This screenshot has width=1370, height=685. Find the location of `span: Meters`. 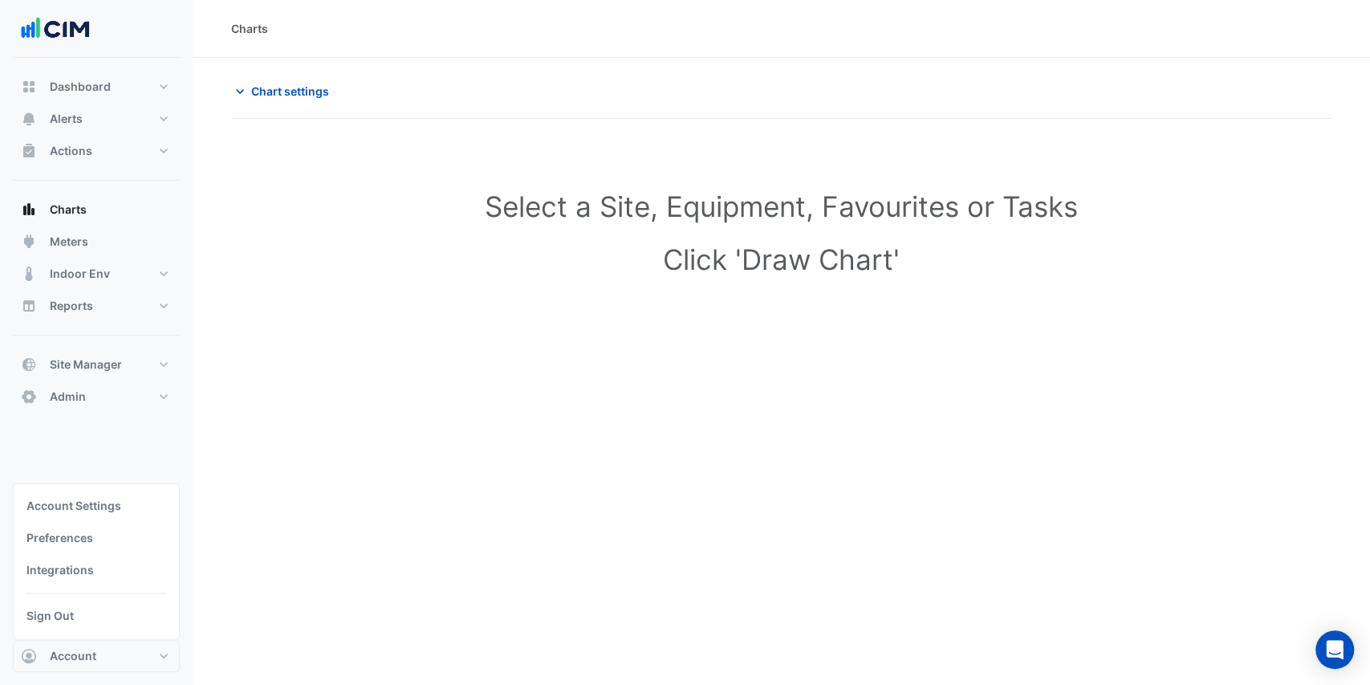

span: Meters is located at coordinates (69, 242).